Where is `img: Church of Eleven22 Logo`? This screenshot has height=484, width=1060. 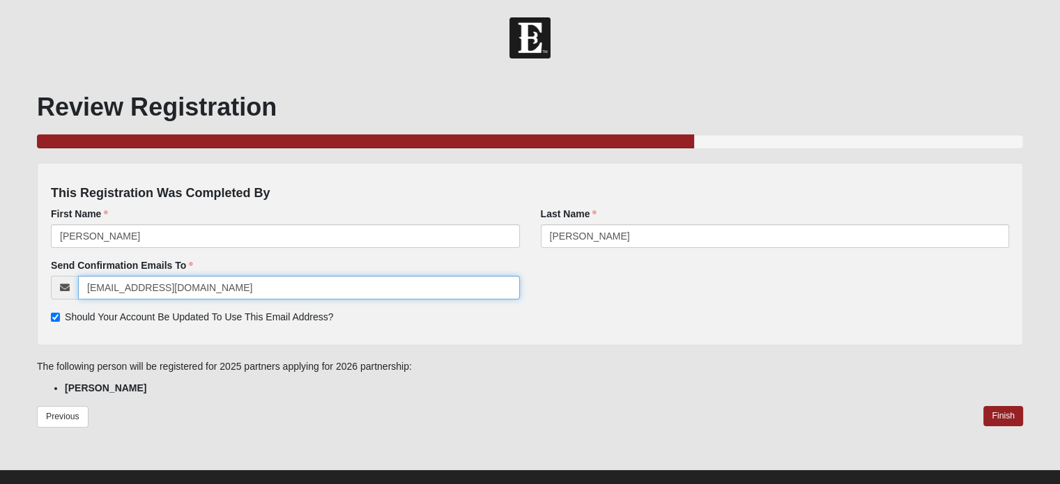 img: Church of Eleven22 Logo is located at coordinates (530, 38).